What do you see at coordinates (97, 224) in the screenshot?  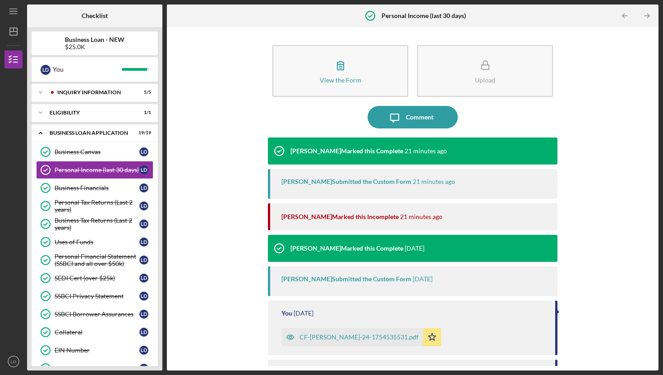 I see `div: Business Tax Returns (Last 2 years)` at bounding box center [97, 224].